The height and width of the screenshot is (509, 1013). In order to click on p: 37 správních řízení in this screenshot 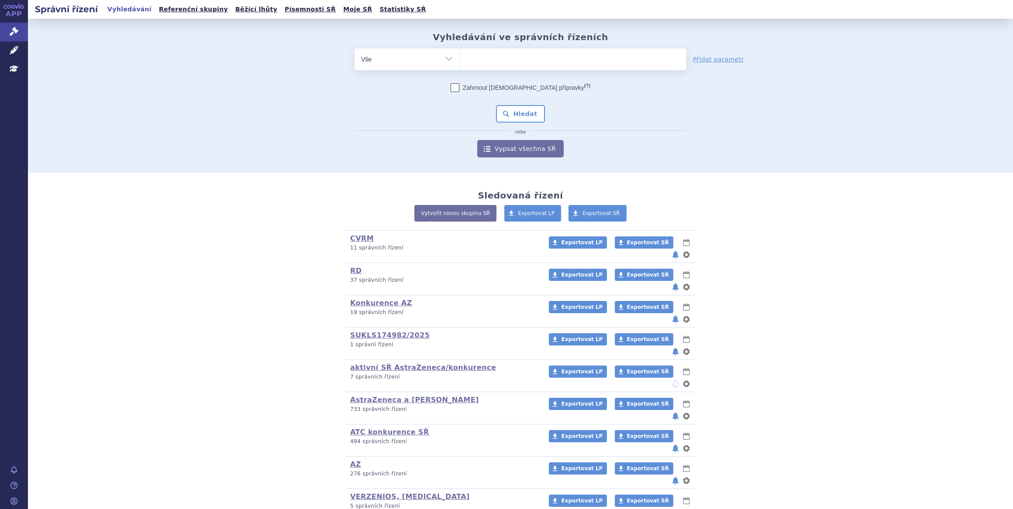, I will do `click(444, 280)`.